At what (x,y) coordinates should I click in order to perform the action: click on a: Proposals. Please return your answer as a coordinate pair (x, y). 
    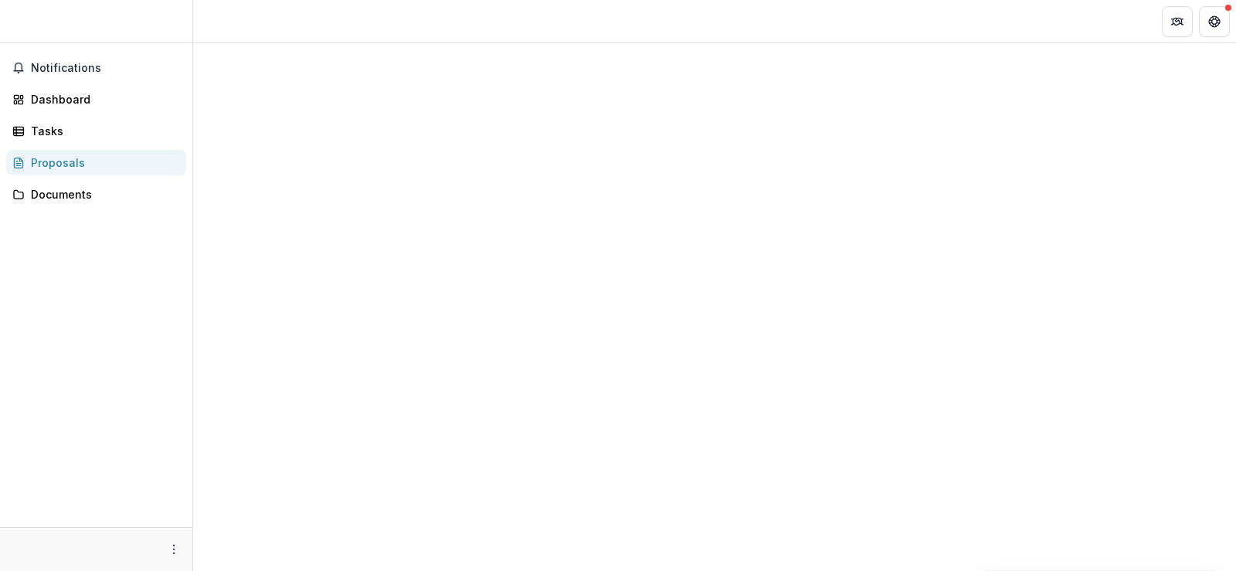
    Looking at the image, I should click on (96, 162).